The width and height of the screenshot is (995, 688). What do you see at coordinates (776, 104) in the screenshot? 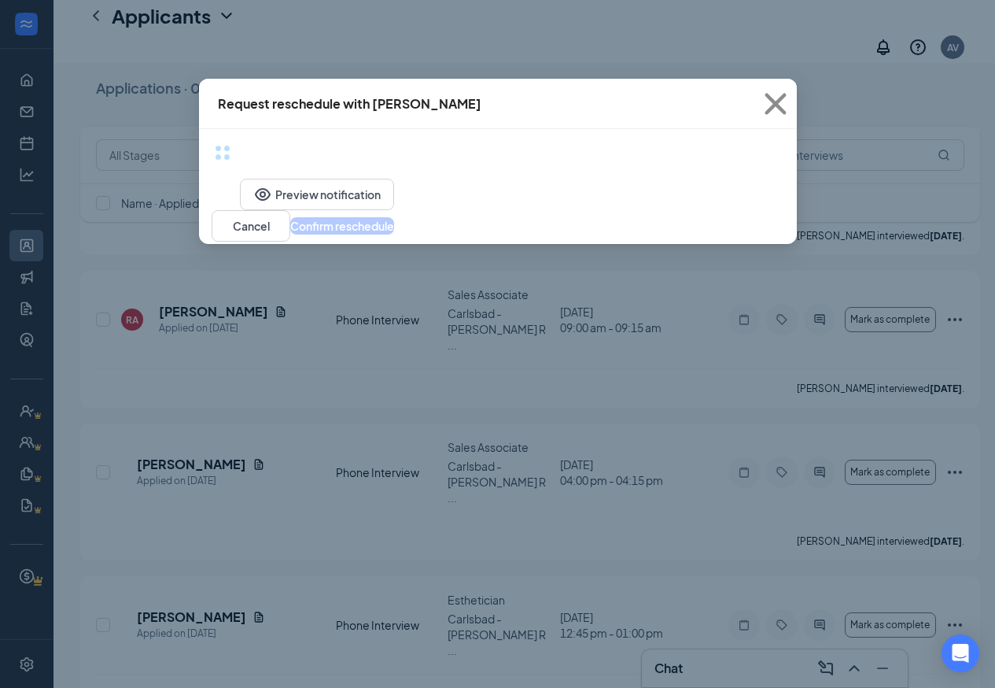
I see `button: Close` at bounding box center [776, 104].